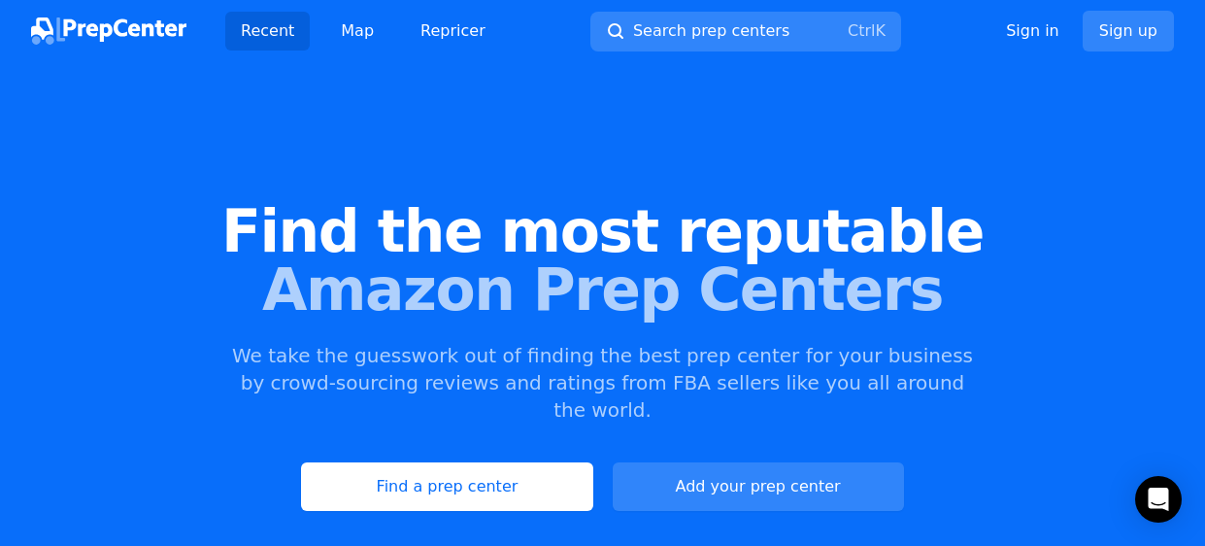 The height and width of the screenshot is (546, 1205). What do you see at coordinates (711, 31) in the screenshot?
I see `span: Search prep centers` at bounding box center [711, 31].